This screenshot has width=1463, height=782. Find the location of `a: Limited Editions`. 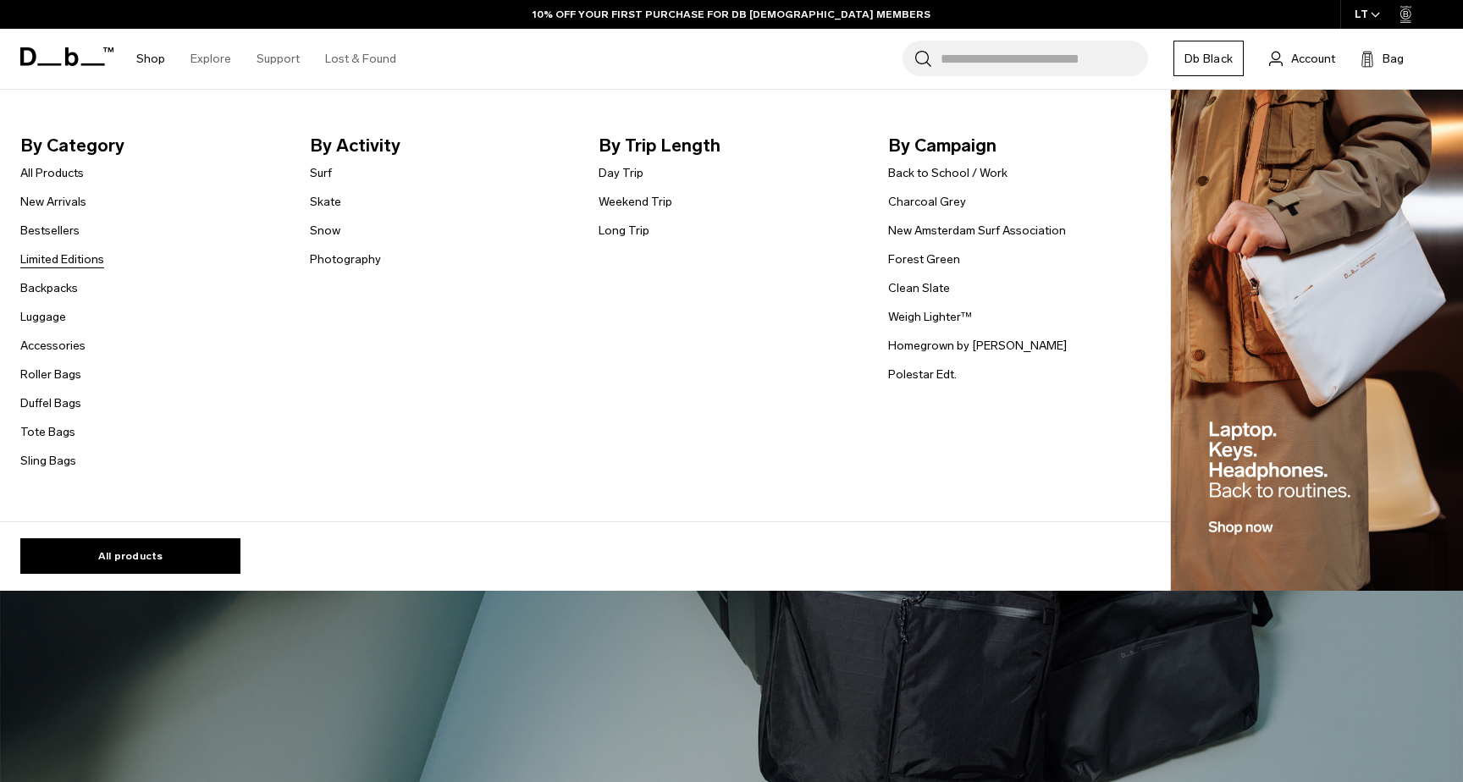

a: Limited Editions is located at coordinates (62, 259).